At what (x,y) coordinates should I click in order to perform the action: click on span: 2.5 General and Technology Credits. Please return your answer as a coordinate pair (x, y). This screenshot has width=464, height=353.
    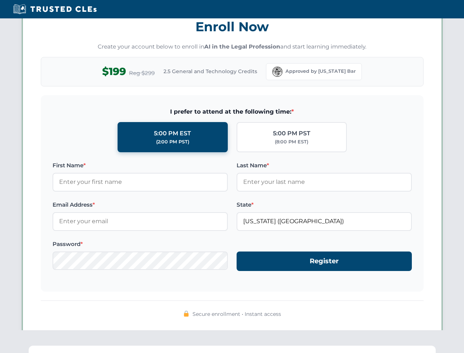
    Looking at the image, I should click on (210, 71).